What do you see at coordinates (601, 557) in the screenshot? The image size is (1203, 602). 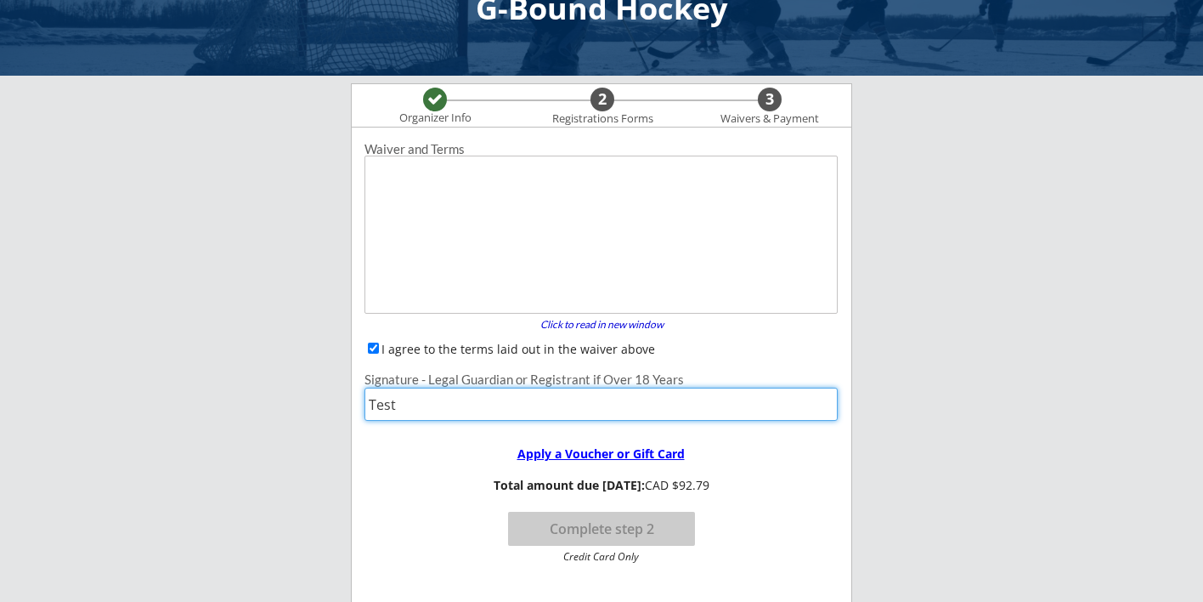 I see `div: Credit Card Only` at bounding box center [601, 557].